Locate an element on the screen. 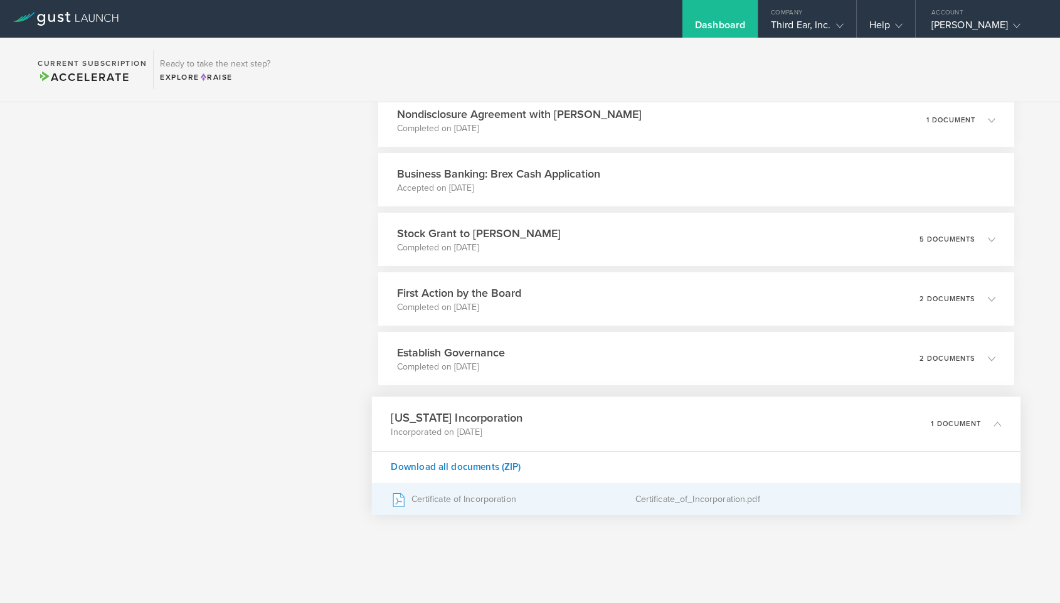  h3: Establish Governance is located at coordinates (451, 353).